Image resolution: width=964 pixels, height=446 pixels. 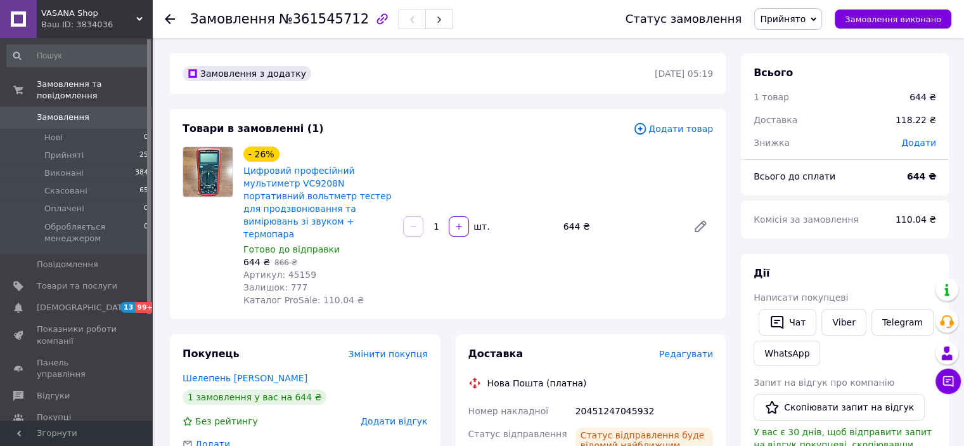 I want to click on span: 1 товар, so click(x=771, y=97).